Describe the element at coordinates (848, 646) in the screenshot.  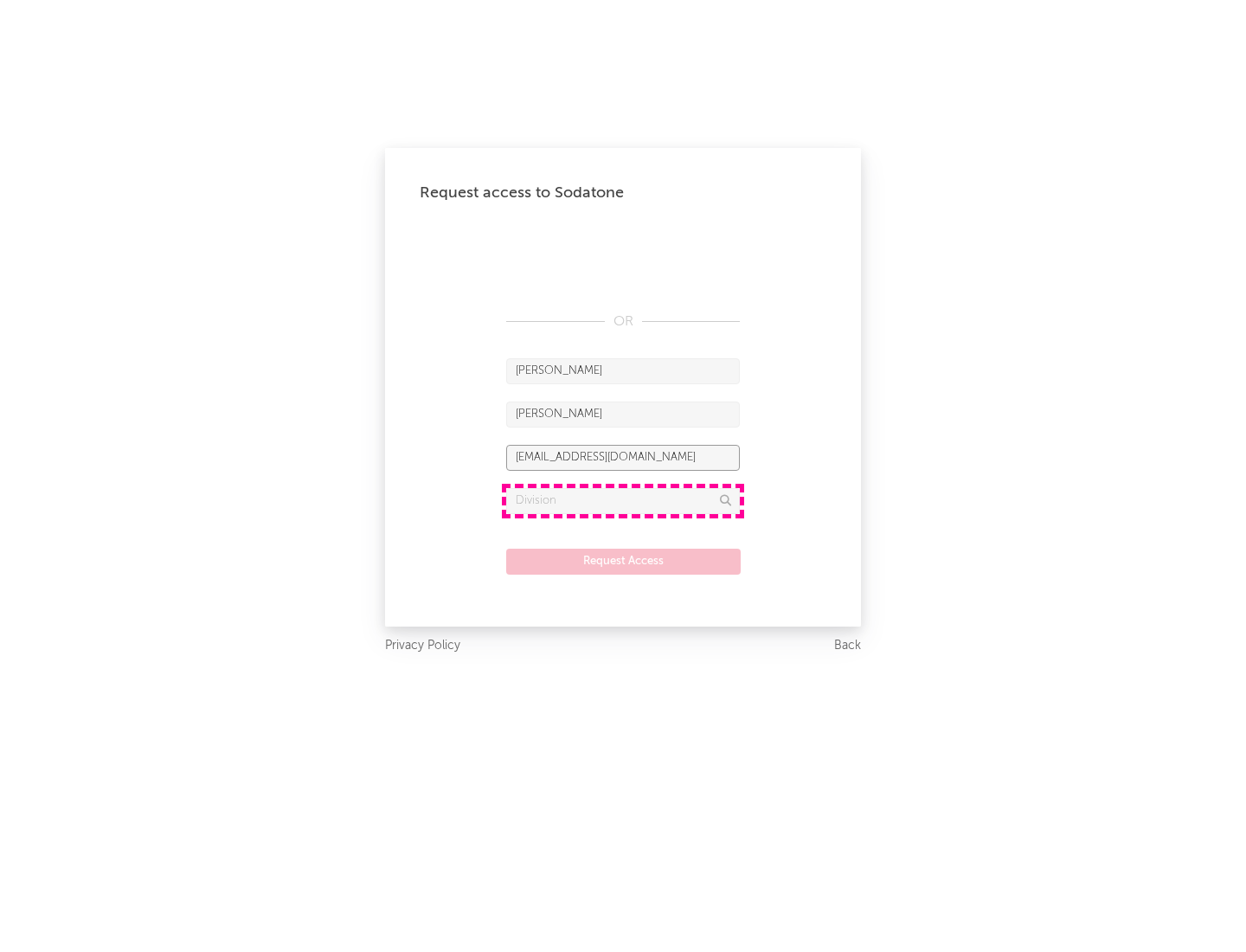
I see `a: Back` at that location.